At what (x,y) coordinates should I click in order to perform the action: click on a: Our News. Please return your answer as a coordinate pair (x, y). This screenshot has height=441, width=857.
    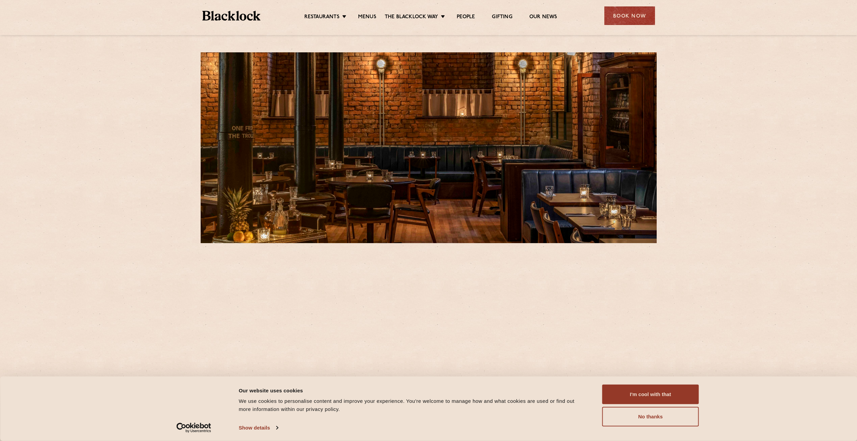
    Looking at the image, I should click on (543, 18).